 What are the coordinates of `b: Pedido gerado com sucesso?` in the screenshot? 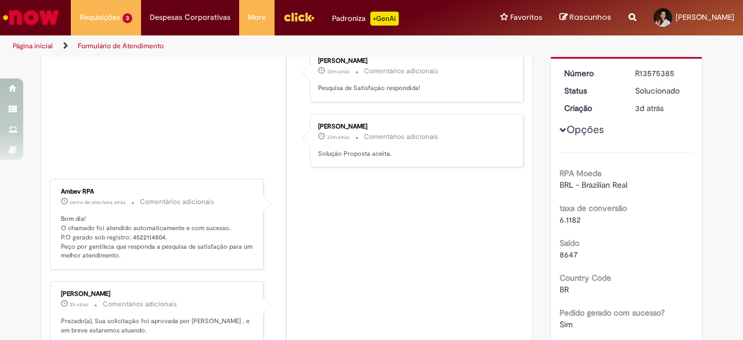 It's located at (612, 312).